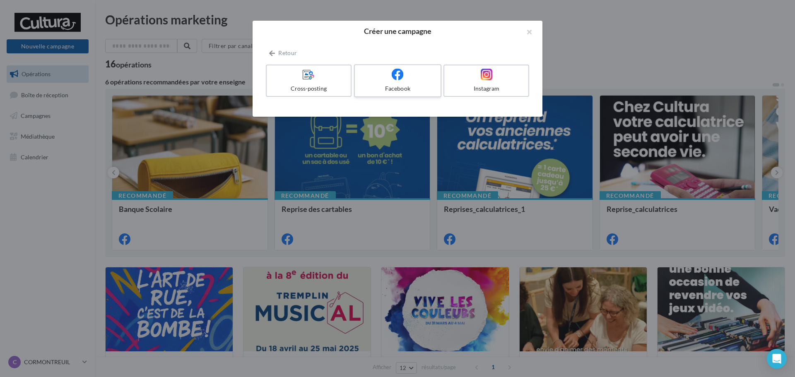 This screenshot has height=377, width=795. Describe the element at coordinates (283, 53) in the screenshot. I see `button: Retour` at that location.